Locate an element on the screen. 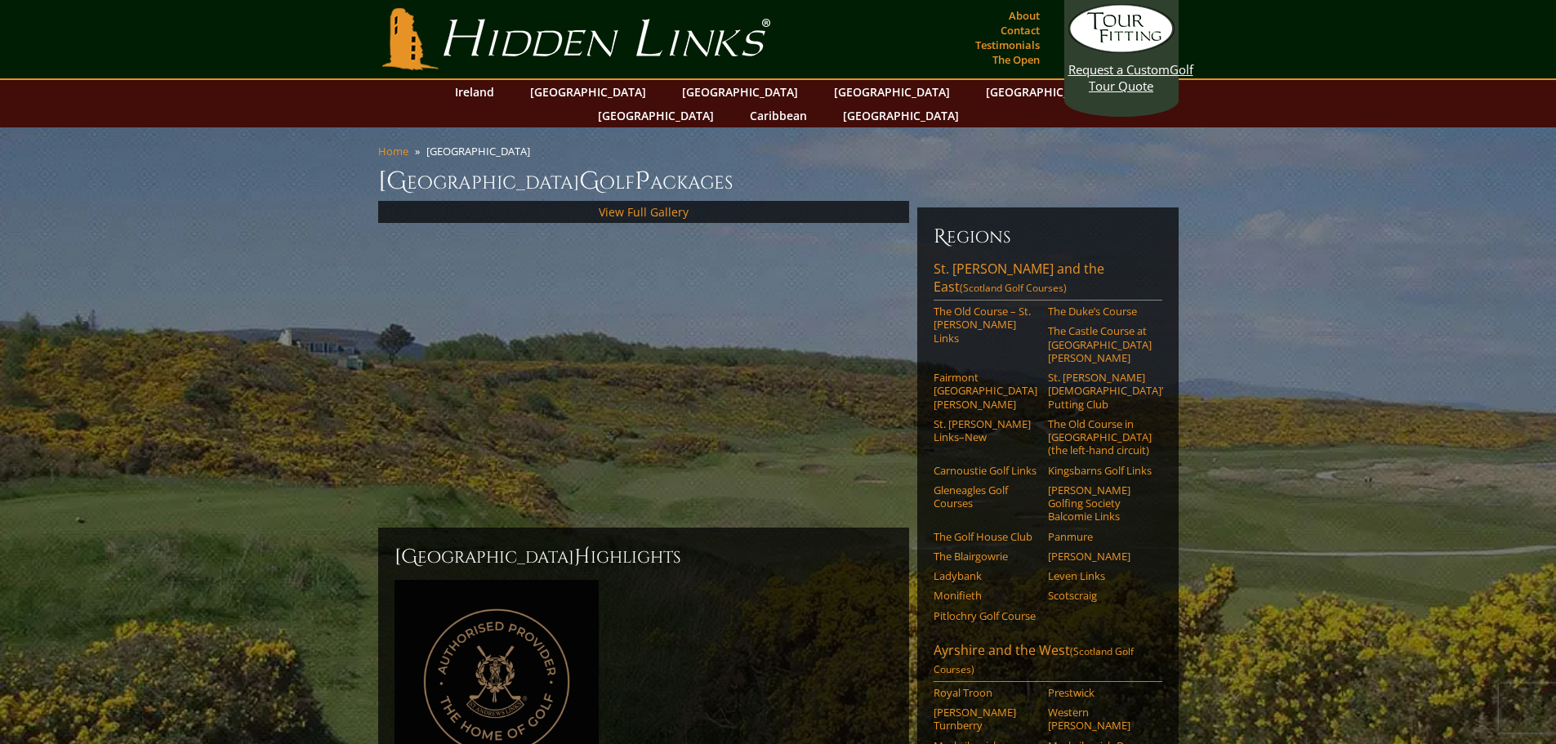 The width and height of the screenshot is (1556, 744). a: Monifieth is located at coordinates (985, 596).